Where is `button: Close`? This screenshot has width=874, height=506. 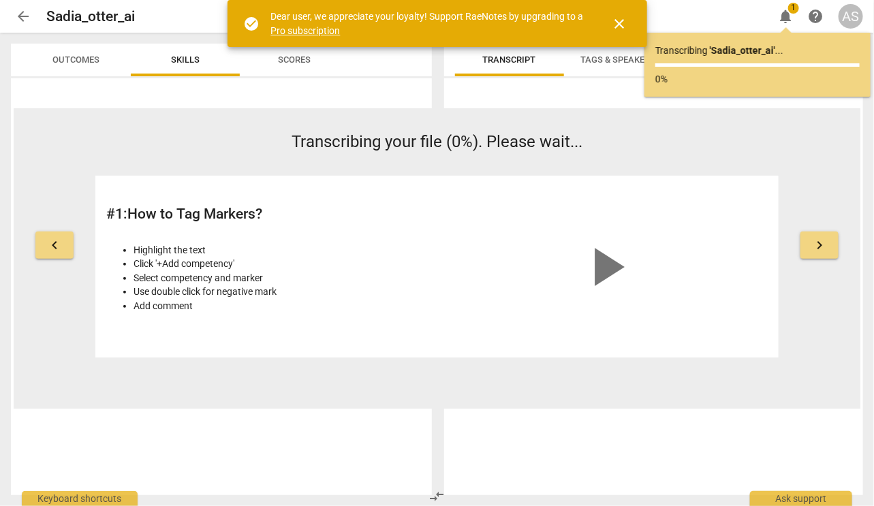 button: Close is located at coordinates (620, 24).